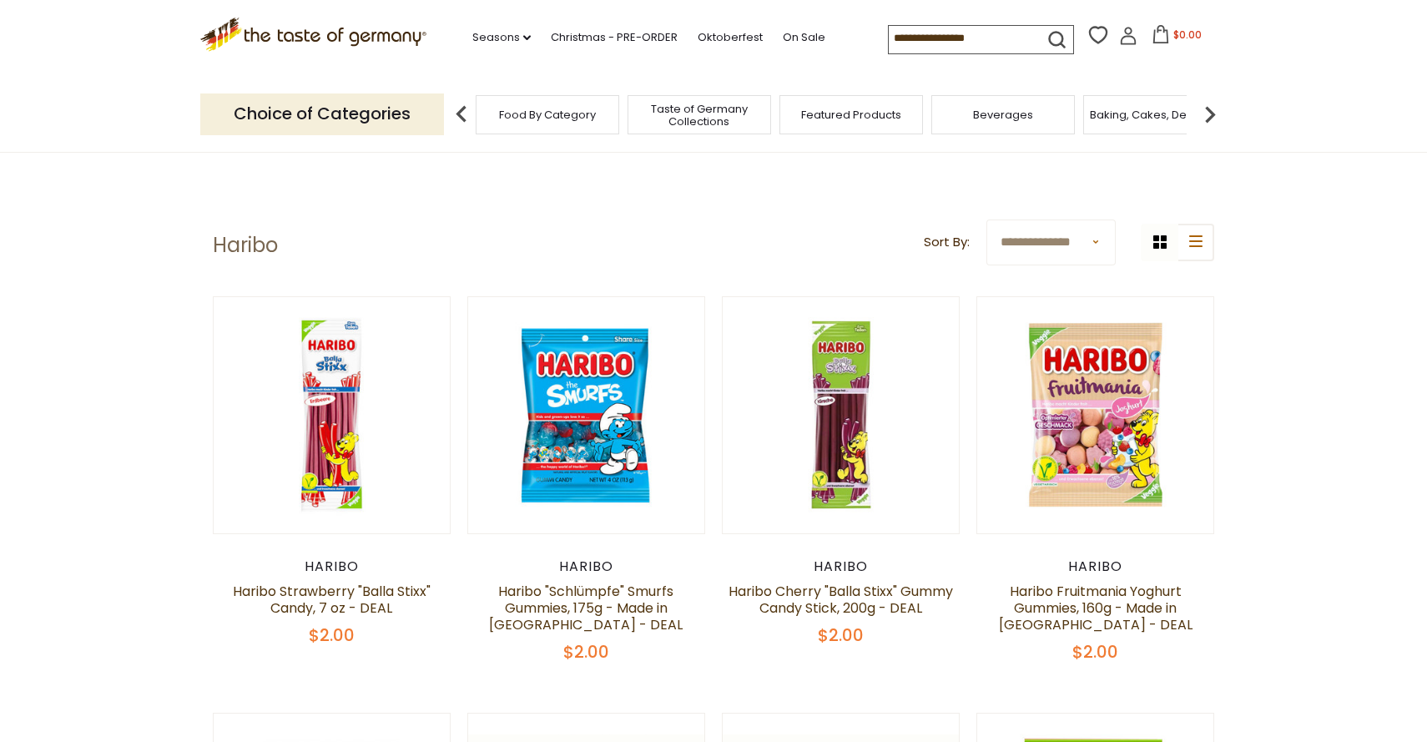  What do you see at coordinates (502, 38) in the screenshot?
I see `a: Seasons` at bounding box center [502, 38].